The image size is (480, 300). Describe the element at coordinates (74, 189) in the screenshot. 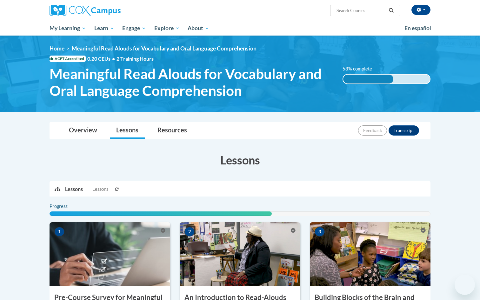

I see `p: Lessons` at that location.